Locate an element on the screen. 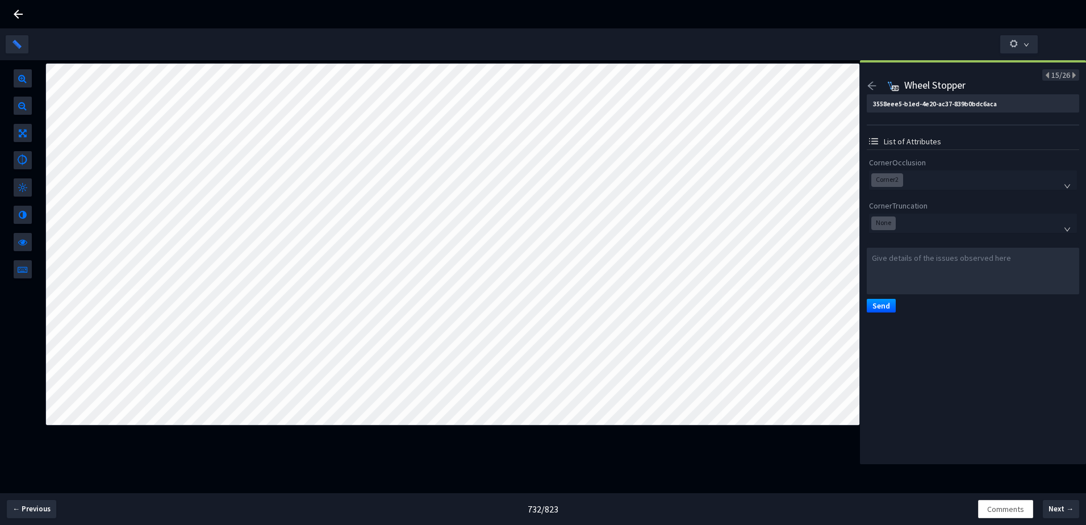 The height and width of the screenshot is (525, 1086). span: down is located at coordinates (1026, 45).